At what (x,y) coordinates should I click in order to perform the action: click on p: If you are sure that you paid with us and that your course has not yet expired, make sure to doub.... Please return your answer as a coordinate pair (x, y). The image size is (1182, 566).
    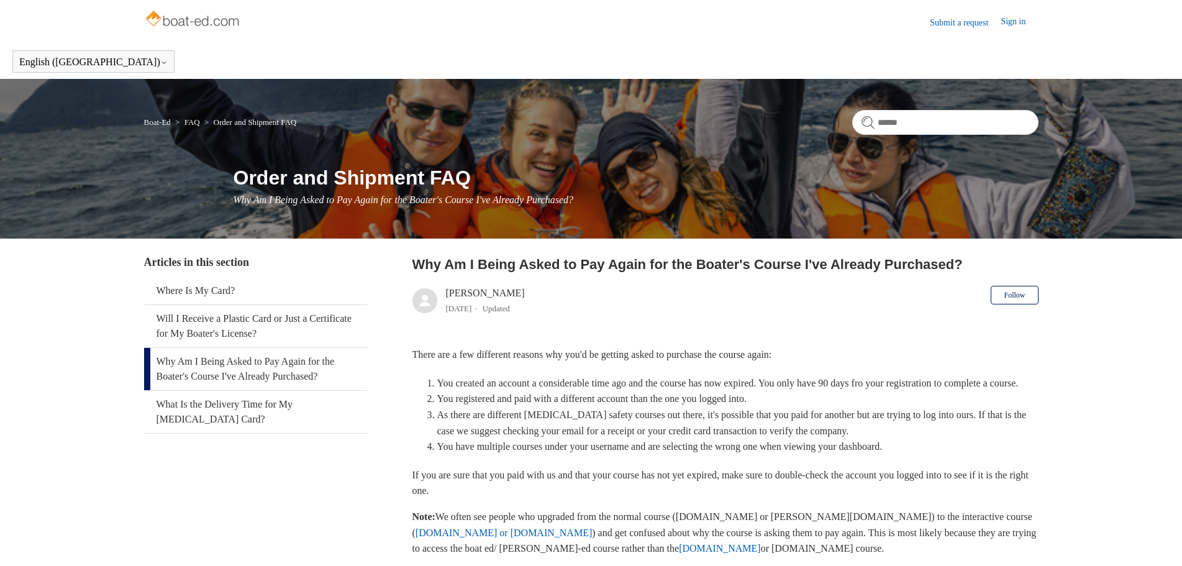
    Looking at the image, I should click on (726, 483).